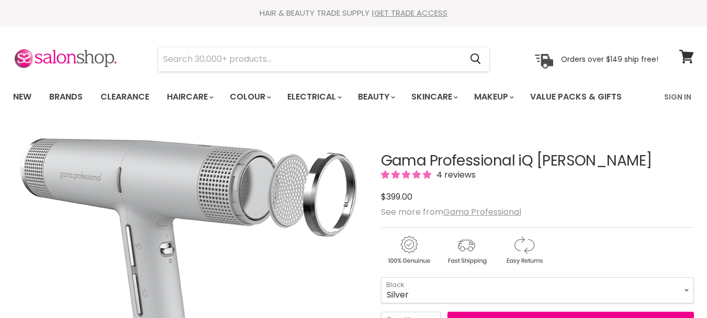  Describe the element at coordinates (466, 250) in the screenshot. I see `img: shipping.gif` at that location.